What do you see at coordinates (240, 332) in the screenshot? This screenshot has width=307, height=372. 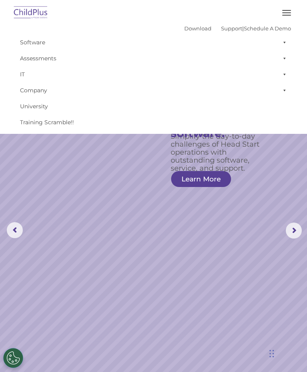 I see `div: Chat Widget` at bounding box center [240, 332].